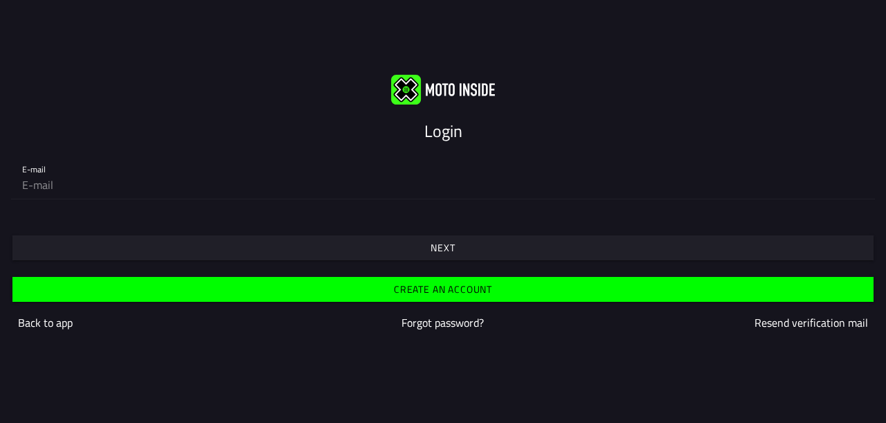 This screenshot has width=886, height=423. What do you see at coordinates (443, 131) in the screenshot?
I see `ion-text: Login` at bounding box center [443, 131].